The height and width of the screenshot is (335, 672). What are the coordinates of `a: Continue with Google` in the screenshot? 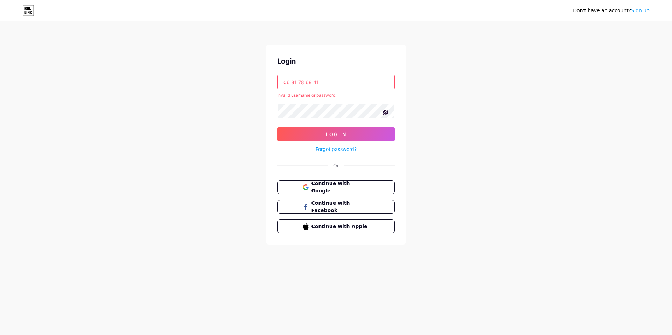 It's located at (336, 187).